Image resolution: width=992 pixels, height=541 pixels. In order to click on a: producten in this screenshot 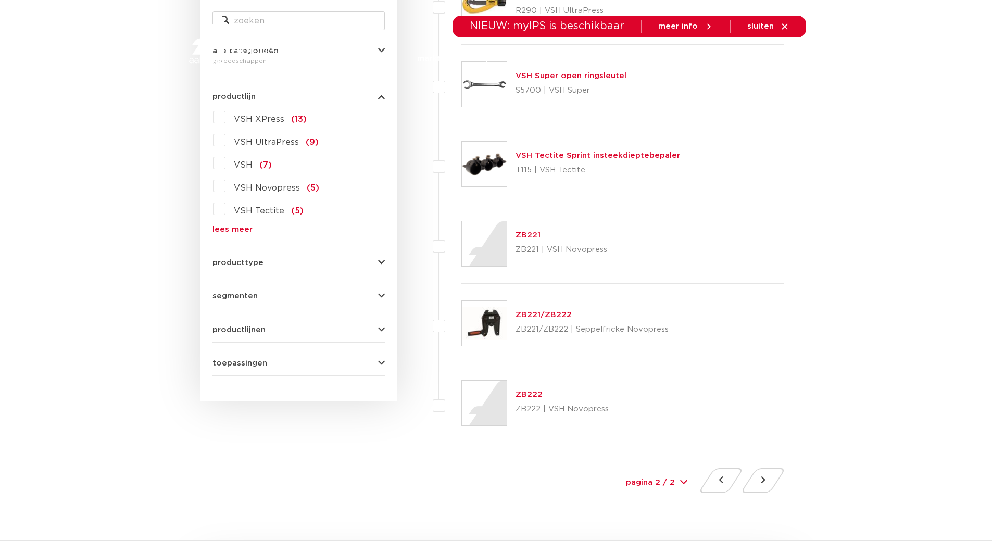, I will do `click(375, 58)`.